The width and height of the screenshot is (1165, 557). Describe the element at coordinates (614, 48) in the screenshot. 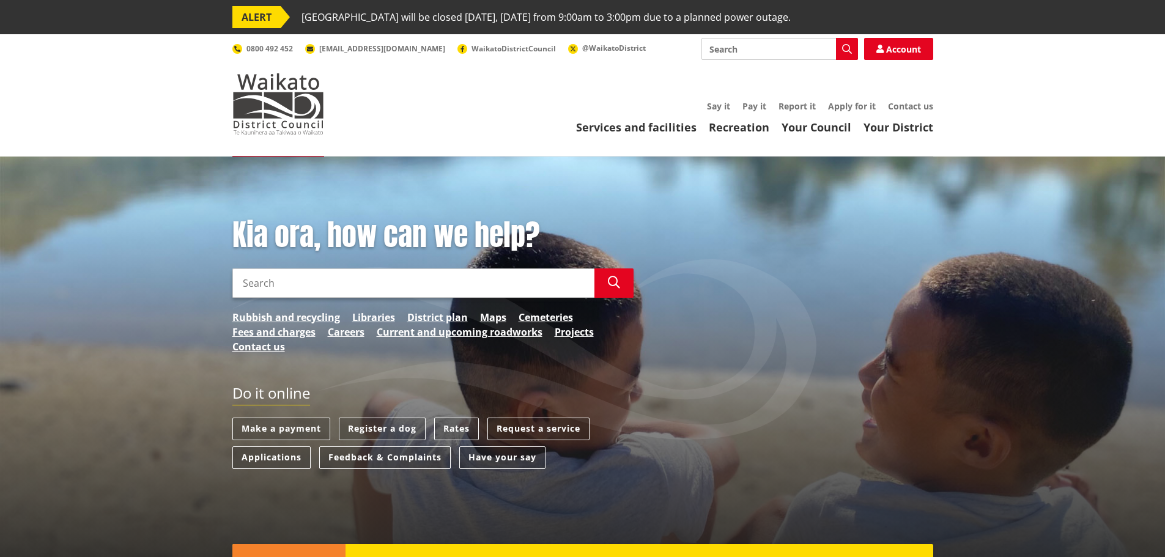

I see `span: @WaikatoDistrict` at that location.